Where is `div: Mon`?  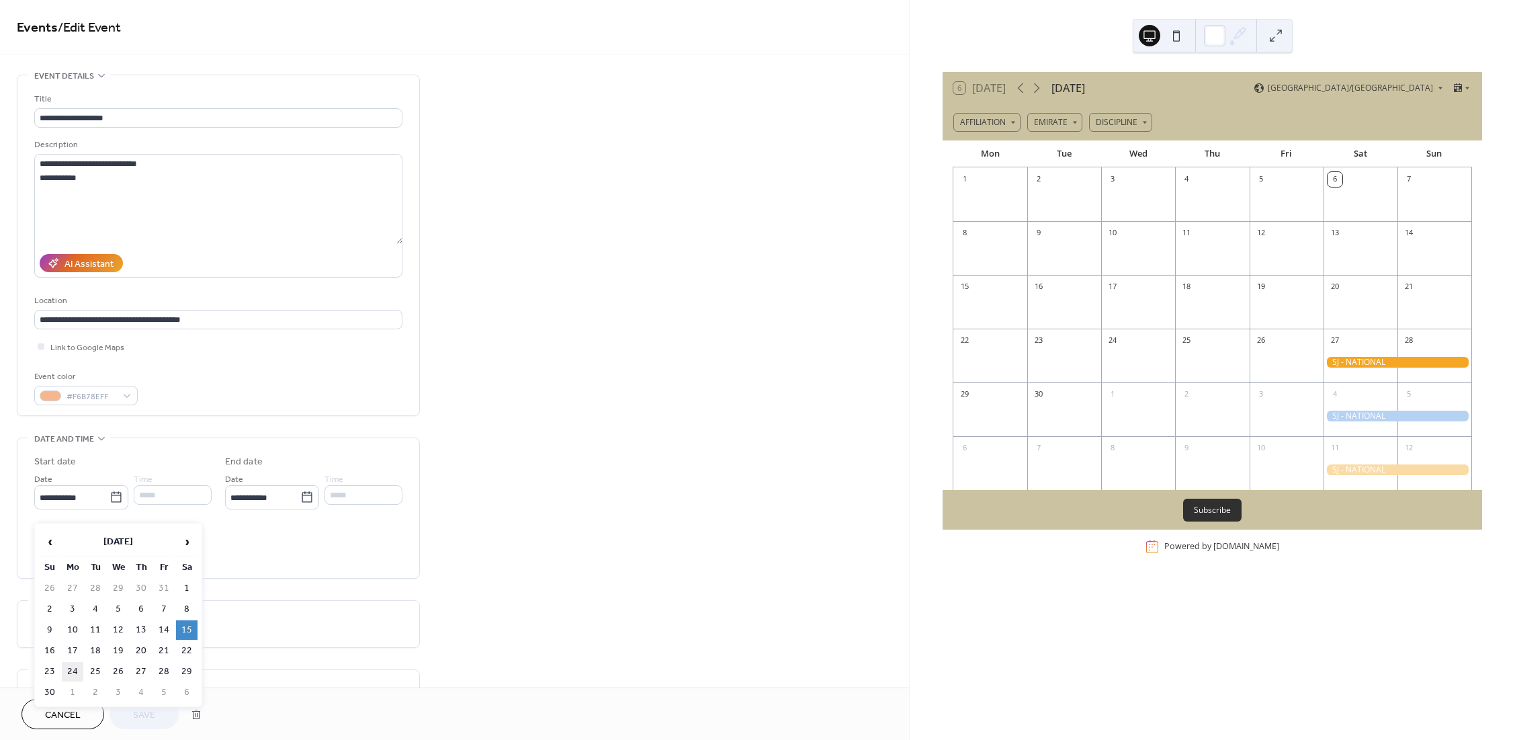 div: Mon is located at coordinates (991, 154).